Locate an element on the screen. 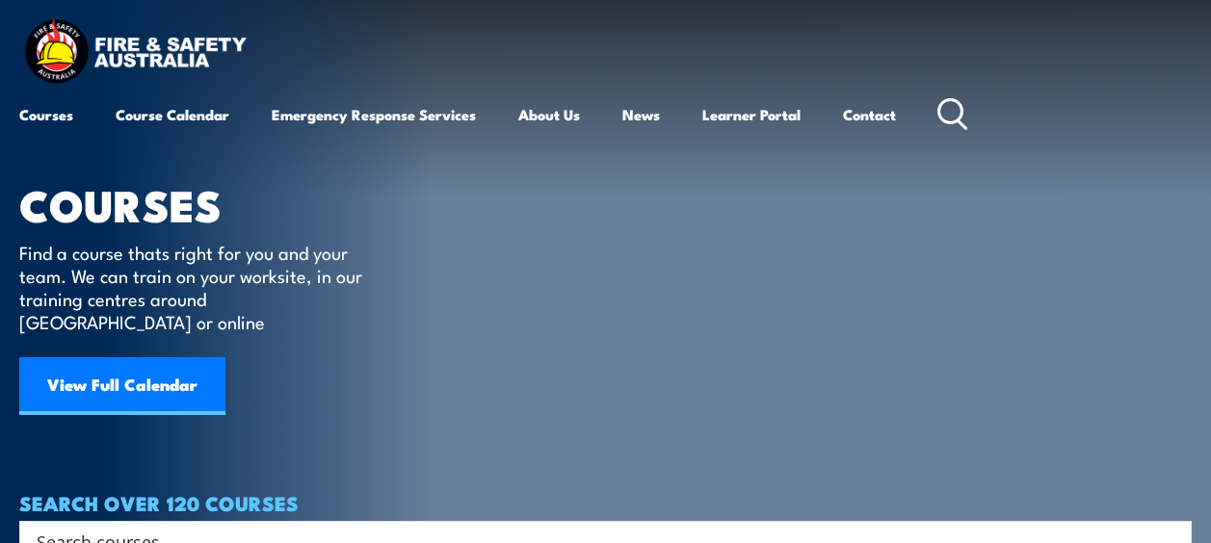  a: About Us is located at coordinates (549, 115).